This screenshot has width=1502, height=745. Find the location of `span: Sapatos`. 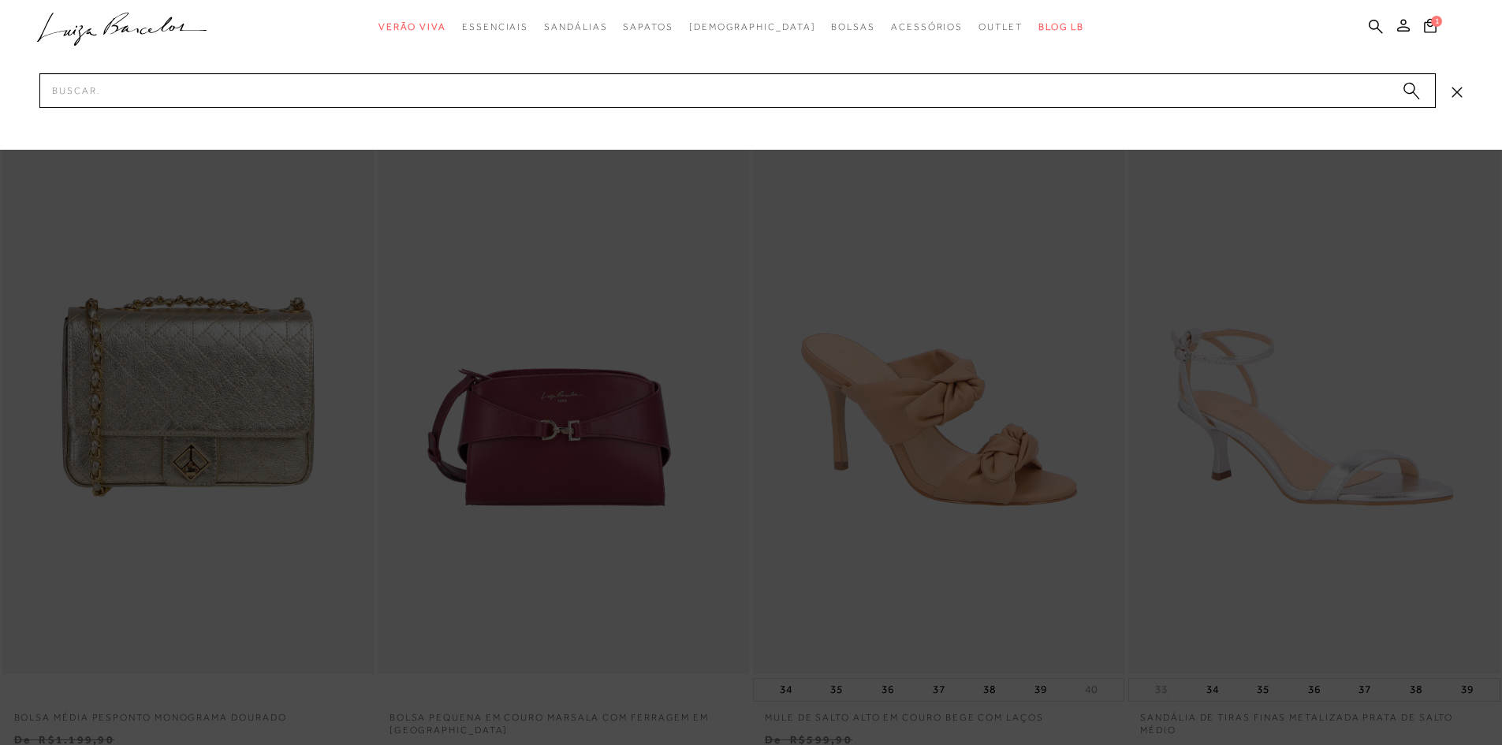

span: Sapatos is located at coordinates (647, 27).